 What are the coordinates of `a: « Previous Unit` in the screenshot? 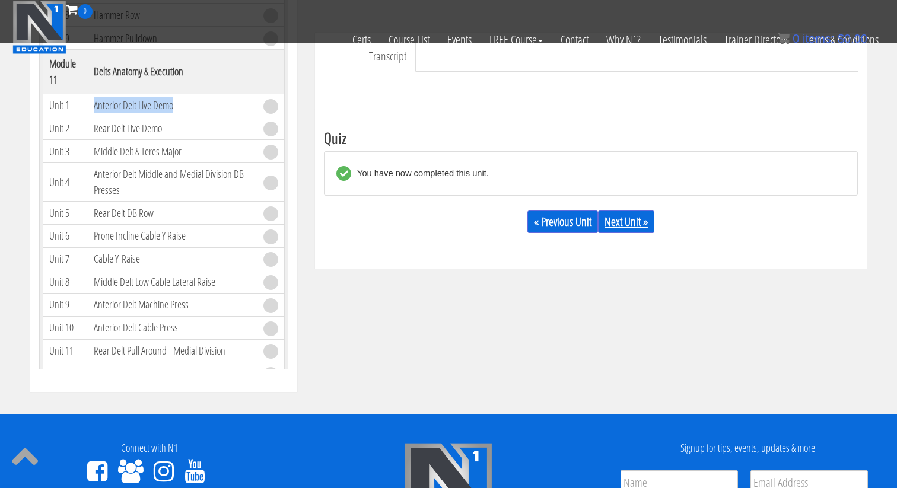 It's located at (562, 222).